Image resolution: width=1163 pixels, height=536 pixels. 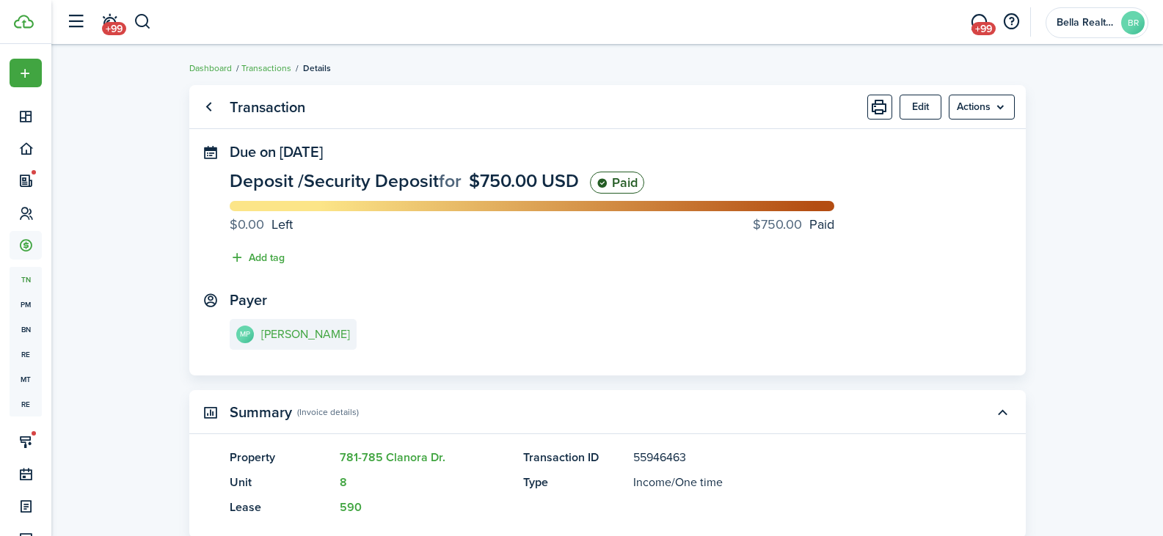 I want to click on progress-caption-label-value: $750.00, so click(x=777, y=224).